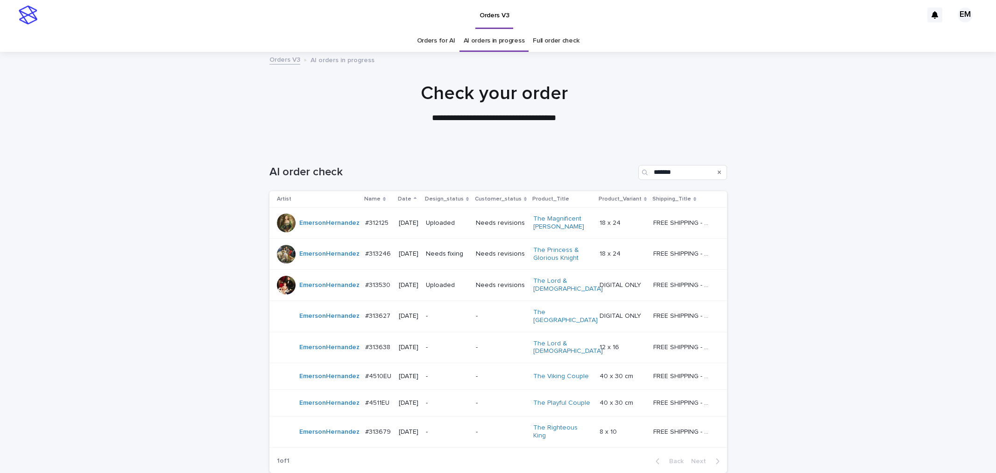 The image size is (996, 473). Describe the element at coordinates (379, 375) in the screenshot. I see `p: #4510EU` at that location.